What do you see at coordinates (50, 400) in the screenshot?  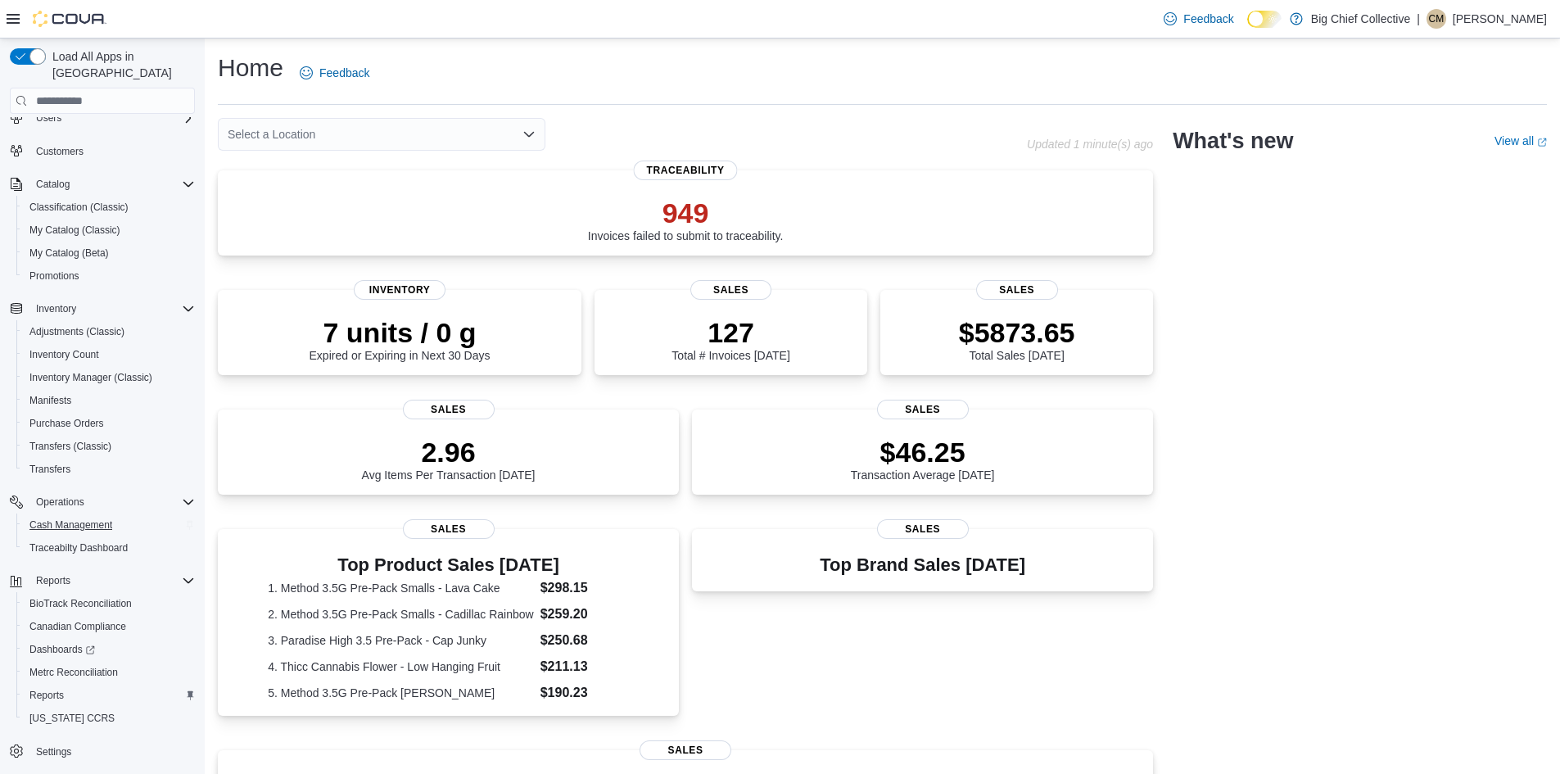 I see `a: Manifests` at bounding box center [50, 400].